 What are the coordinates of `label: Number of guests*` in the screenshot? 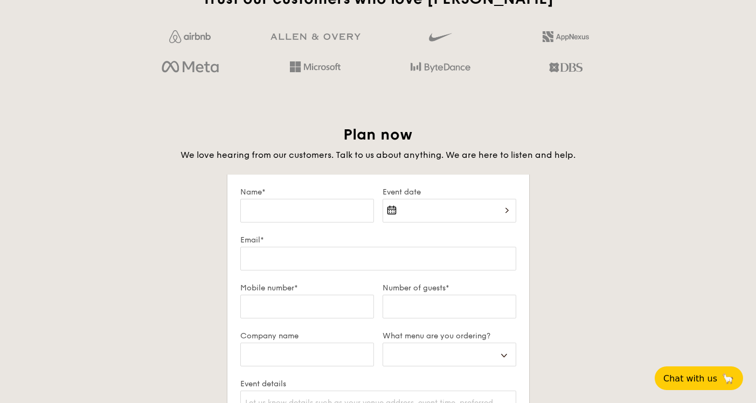 It's located at (450, 288).